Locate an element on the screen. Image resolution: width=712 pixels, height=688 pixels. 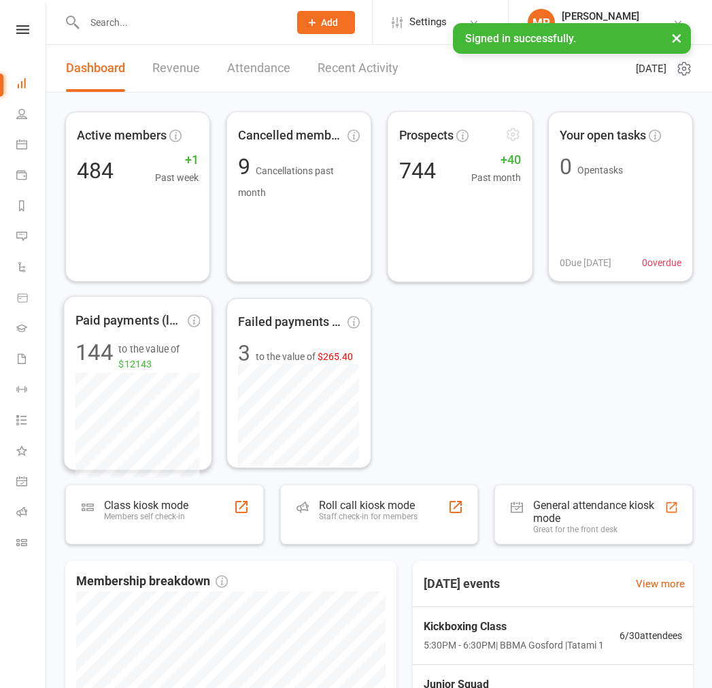
span: Add is located at coordinates (329, 22).